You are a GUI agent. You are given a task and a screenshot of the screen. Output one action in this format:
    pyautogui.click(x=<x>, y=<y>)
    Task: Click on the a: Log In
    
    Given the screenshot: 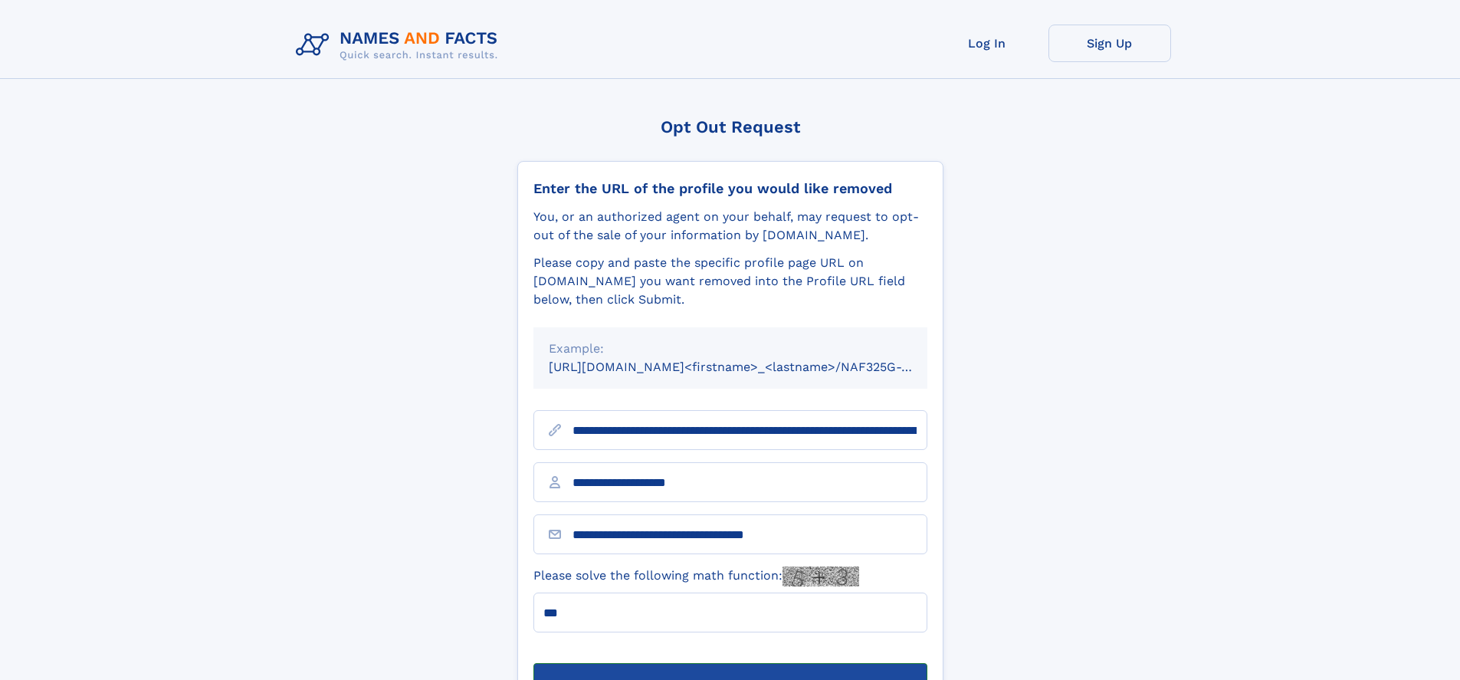 What is the action you would take?
    pyautogui.click(x=987, y=43)
    